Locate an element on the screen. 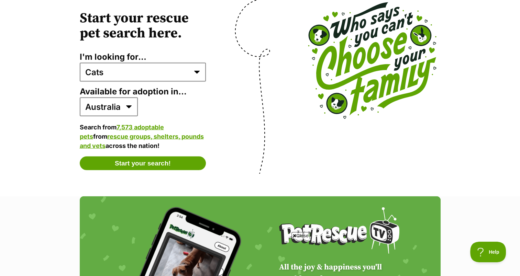  span: Close is located at coordinates (301, 236).